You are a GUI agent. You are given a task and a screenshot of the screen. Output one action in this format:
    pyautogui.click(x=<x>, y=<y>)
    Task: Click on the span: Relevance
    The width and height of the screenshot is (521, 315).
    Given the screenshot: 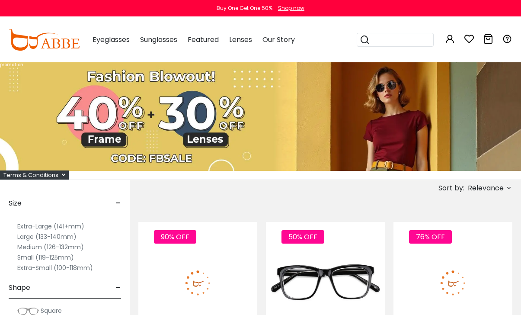 What is the action you would take?
    pyautogui.click(x=485, y=188)
    